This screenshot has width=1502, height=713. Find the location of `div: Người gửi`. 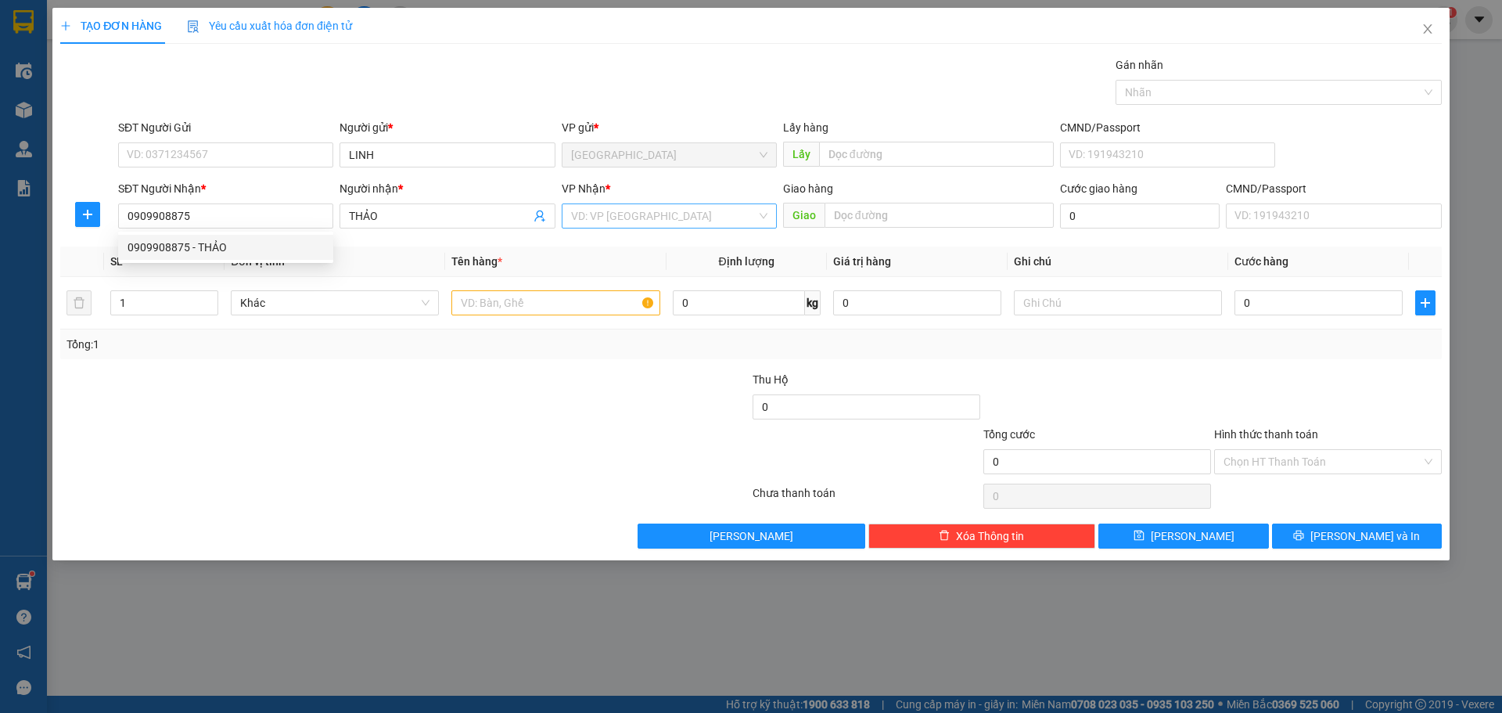

div: Người gửi is located at coordinates (447, 128).